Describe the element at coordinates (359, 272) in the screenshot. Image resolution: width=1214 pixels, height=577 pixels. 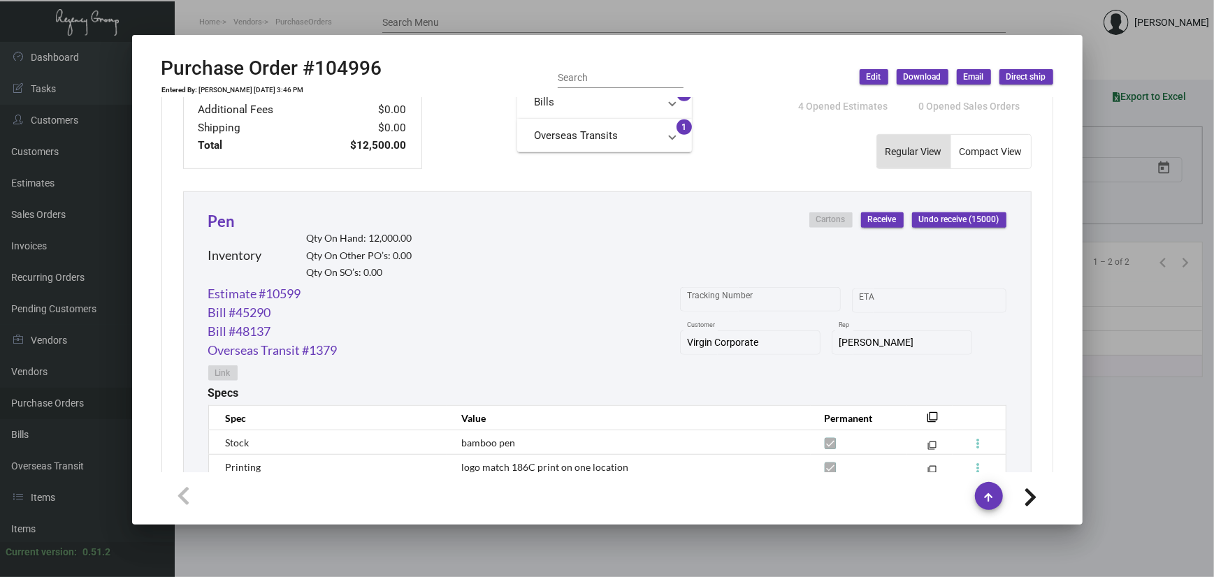
I see `h2: Qty On SO’s: 0.00` at that location.